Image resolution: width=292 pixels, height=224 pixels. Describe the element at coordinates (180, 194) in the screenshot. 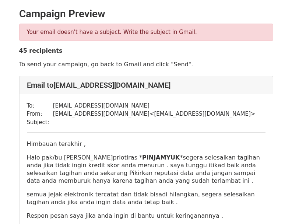

I see `span: di hilangkan` at that location.